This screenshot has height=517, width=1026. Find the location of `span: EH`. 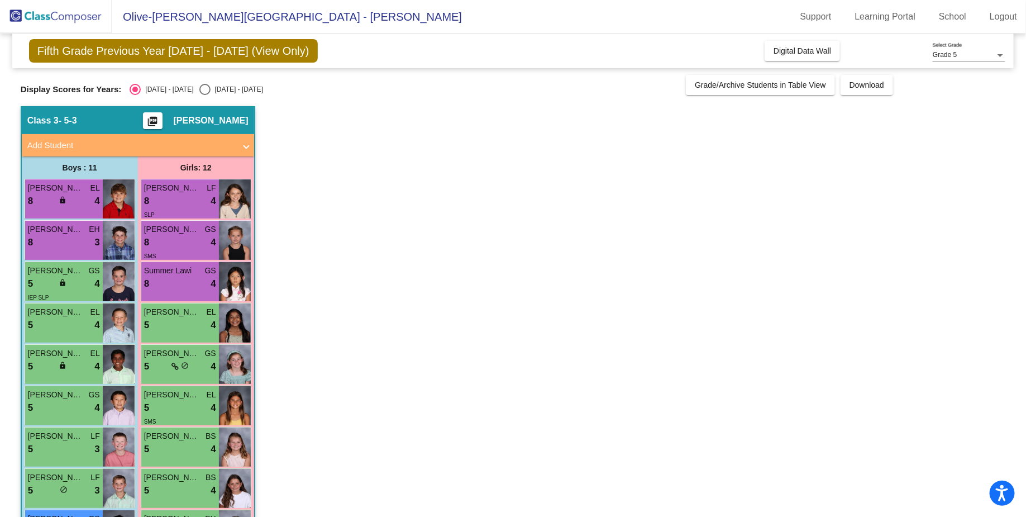

span: EH is located at coordinates (94, 229).